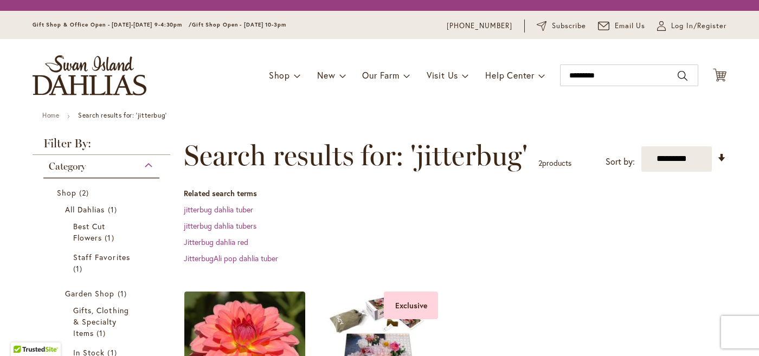  I want to click on span: Best Cut Flowers, so click(89, 232).